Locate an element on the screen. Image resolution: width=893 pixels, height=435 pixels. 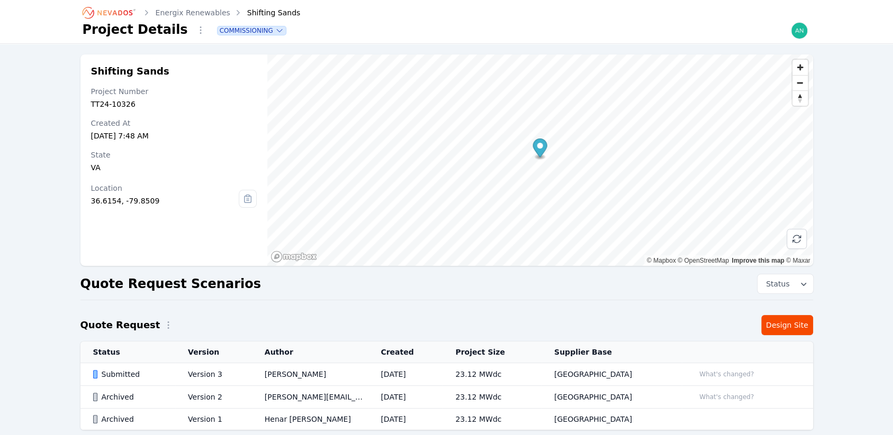
div: VA is located at coordinates (174, 168).